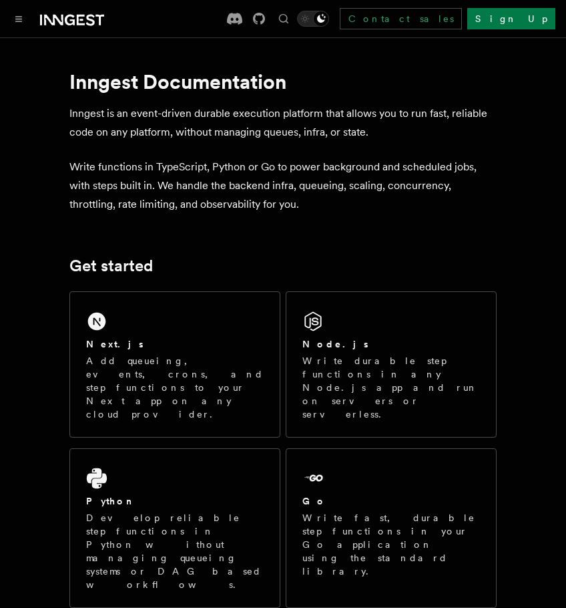 This screenshot has height=608, width=566. What do you see at coordinates (391, 364) in the screenshot?
I see `a: Node.jsWrite durable step functions in any Node.js app and run on servers or serverless.` at bounding box center [391, 364].